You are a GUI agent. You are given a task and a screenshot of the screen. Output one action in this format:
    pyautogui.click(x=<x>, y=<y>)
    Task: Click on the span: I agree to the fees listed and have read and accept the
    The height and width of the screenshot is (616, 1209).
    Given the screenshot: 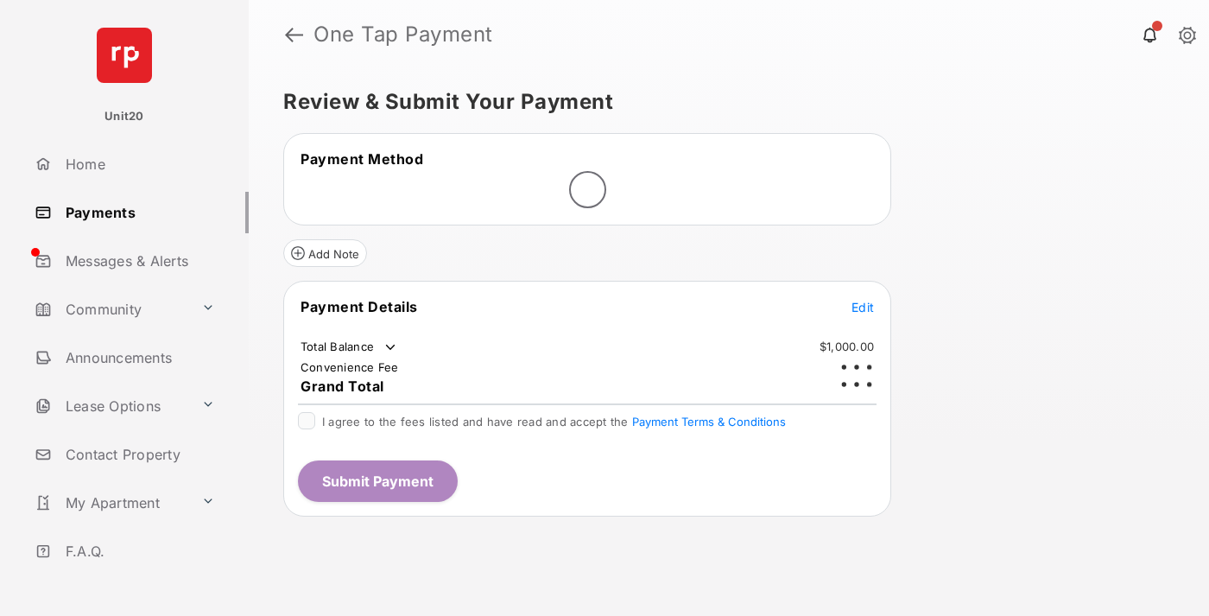 What is the action you would take?
    pyautogui.click(x=553, y=421)
    